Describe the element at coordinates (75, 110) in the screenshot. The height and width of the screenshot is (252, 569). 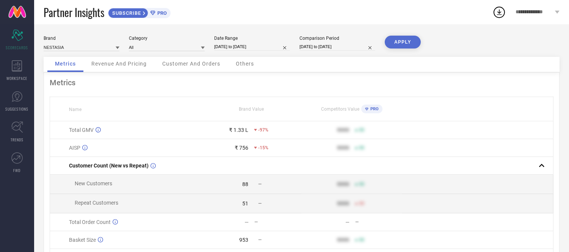
I see `span: Name` at that location.